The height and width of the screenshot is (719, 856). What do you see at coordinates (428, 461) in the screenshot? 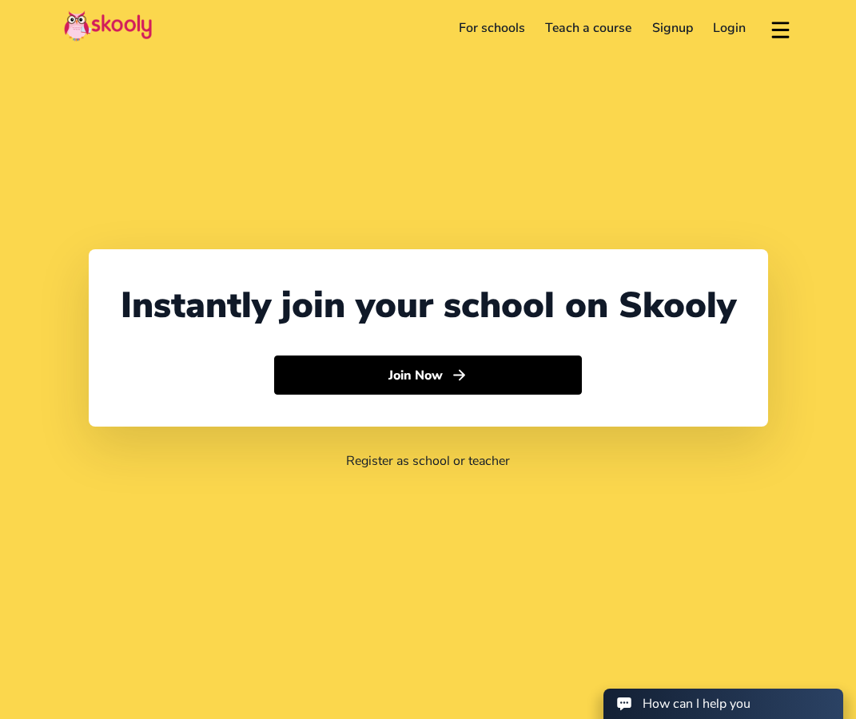
I see `a: Register as school or teacher` at bounding box center [428, 461].